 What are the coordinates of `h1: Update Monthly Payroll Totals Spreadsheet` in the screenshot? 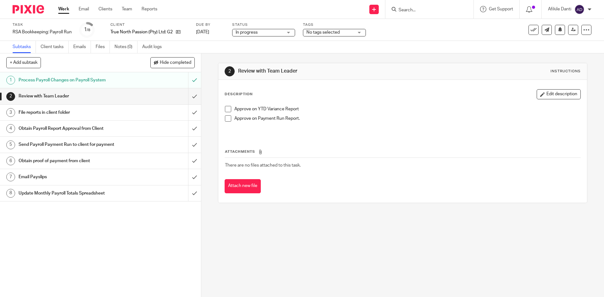 It's located at (73, 193).